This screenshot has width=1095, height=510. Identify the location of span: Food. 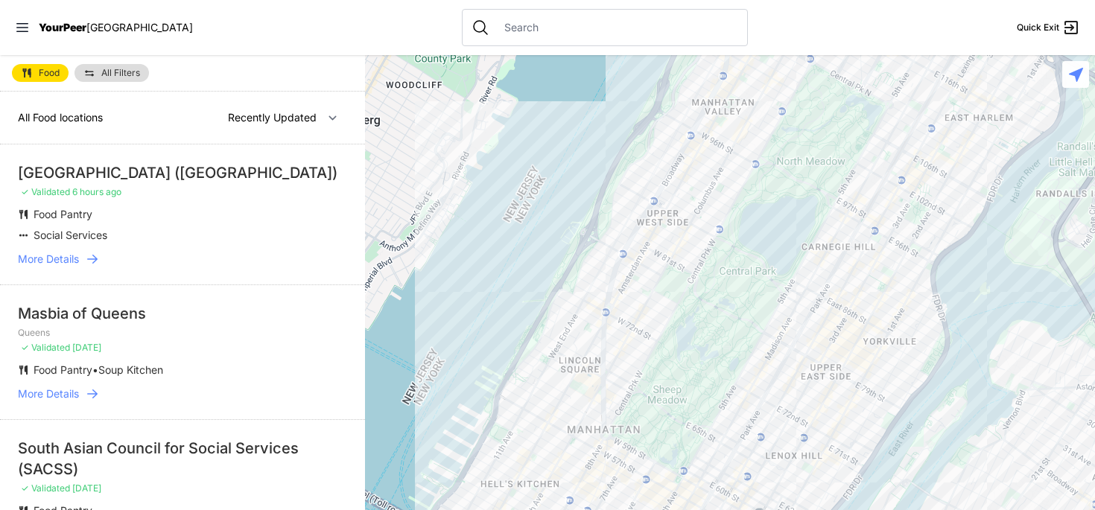
(49, 73).